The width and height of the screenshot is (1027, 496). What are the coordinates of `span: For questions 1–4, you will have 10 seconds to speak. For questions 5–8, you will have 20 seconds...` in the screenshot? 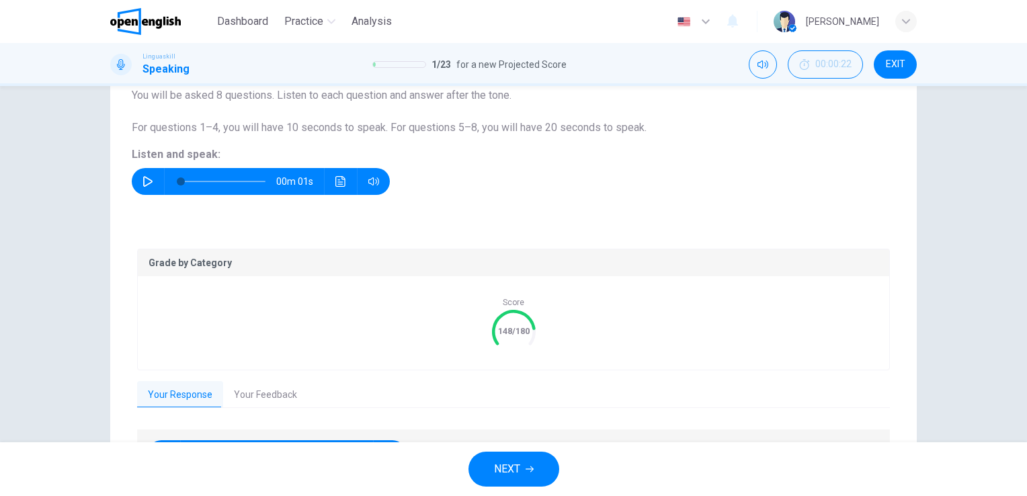 It's located at (389, 127).